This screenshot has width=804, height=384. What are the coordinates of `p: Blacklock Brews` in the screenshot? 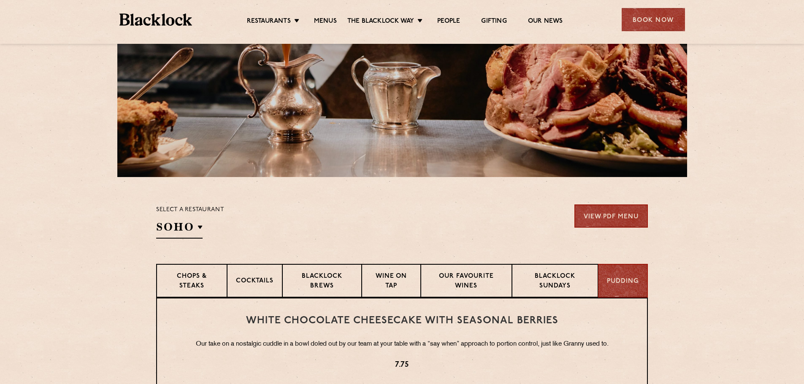 It's located at (322, 282).